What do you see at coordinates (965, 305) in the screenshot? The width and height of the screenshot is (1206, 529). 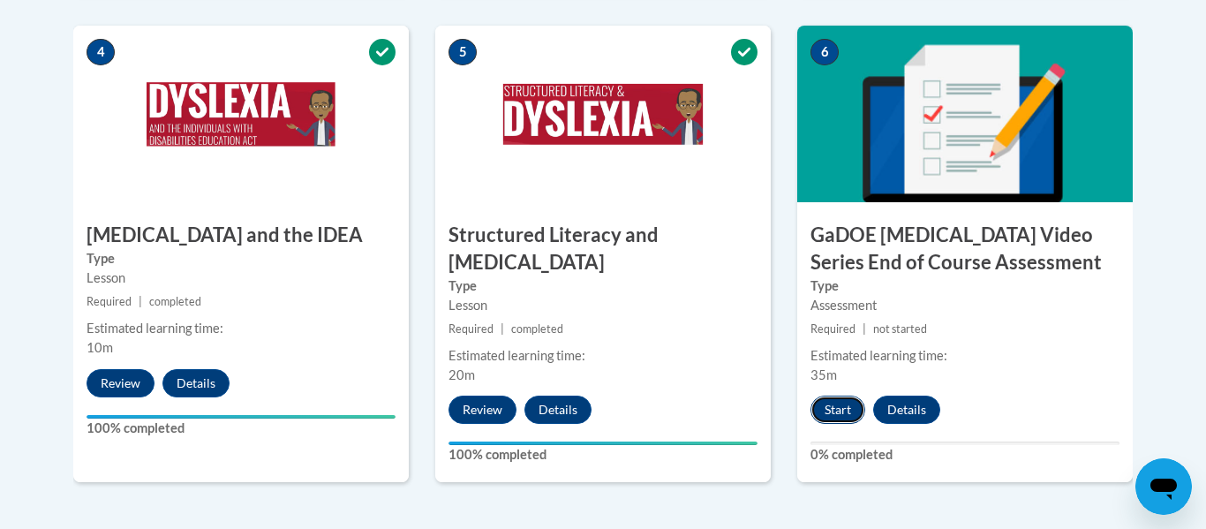 I see `div: Assessment` at bounding box center [965, 305].